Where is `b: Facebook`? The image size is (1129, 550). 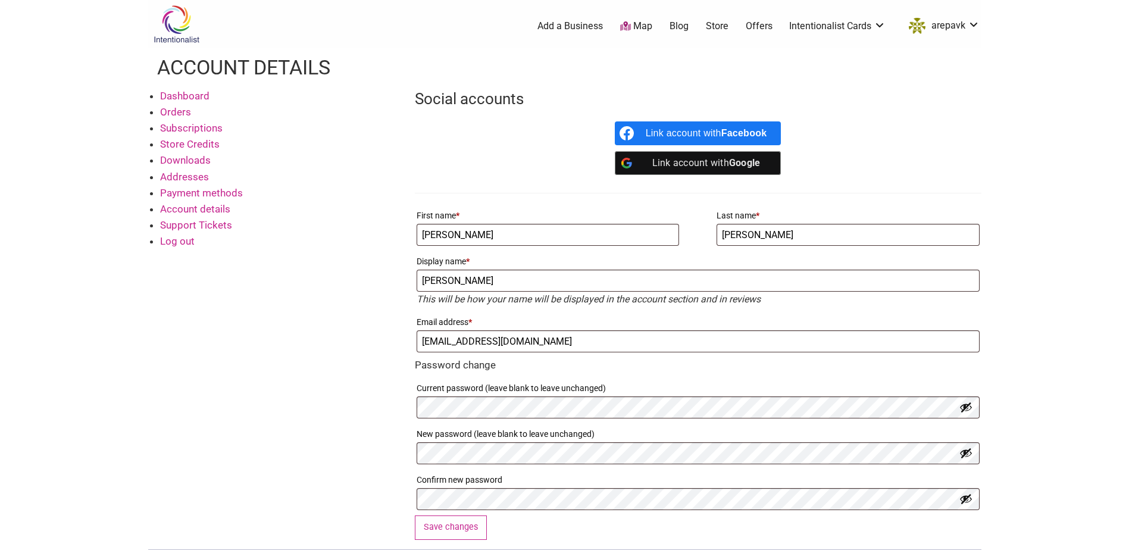
b: Facebook is located at coordinates (744, 133).